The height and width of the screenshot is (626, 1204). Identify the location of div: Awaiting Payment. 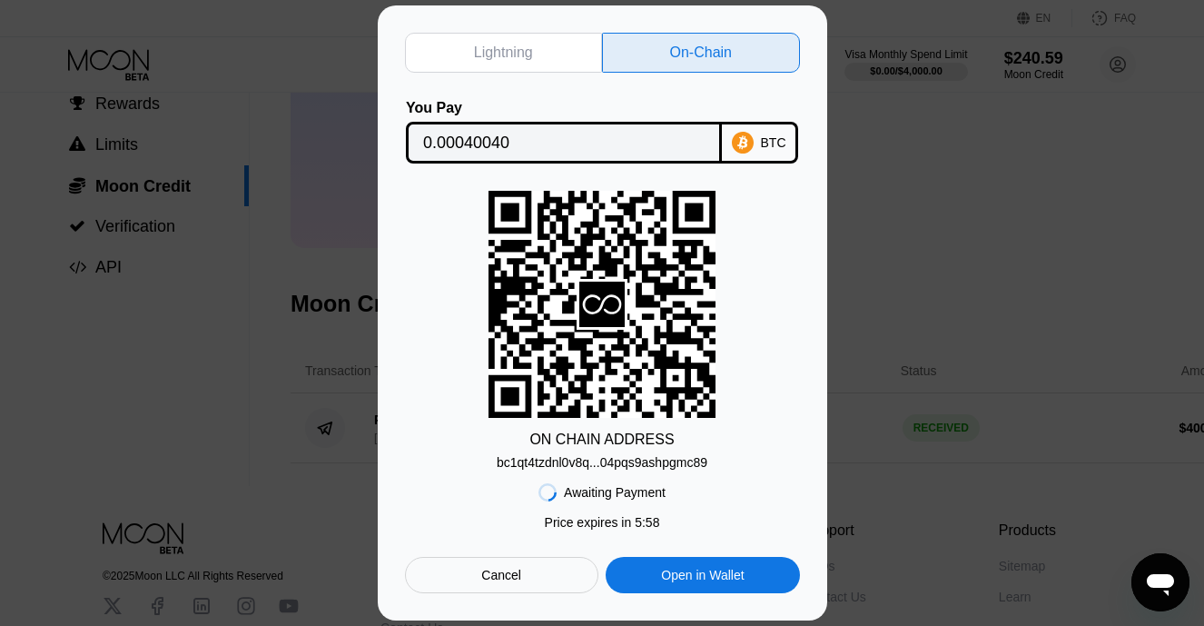
(615, 492).